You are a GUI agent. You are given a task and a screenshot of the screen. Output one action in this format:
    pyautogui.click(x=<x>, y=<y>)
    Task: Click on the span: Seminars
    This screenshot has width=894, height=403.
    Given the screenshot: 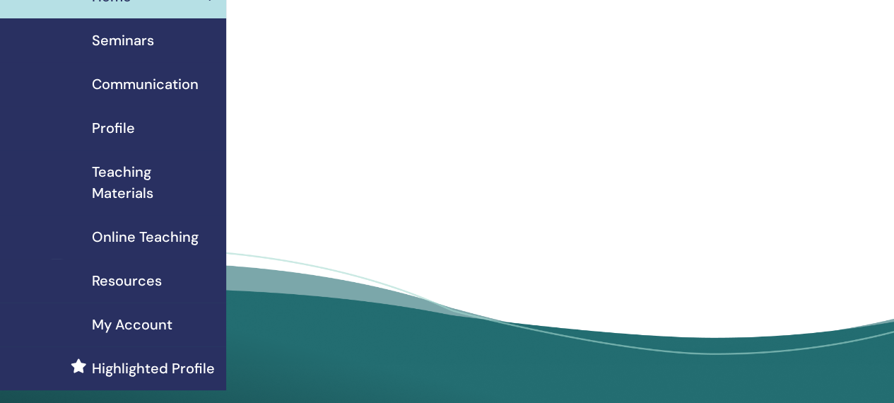 What is the action you would take?
    pyautogui.click(x=123, y=40)
    